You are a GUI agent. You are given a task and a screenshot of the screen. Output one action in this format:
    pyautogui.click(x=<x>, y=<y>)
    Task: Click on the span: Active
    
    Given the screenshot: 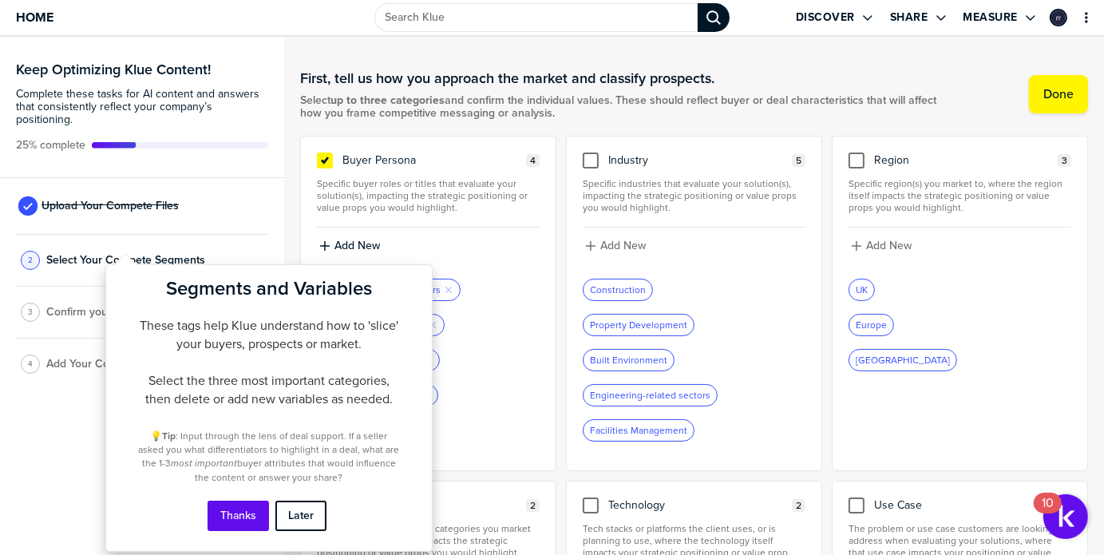 What is the action you would take?
    pyautogui.click(x=50, y=145)
    